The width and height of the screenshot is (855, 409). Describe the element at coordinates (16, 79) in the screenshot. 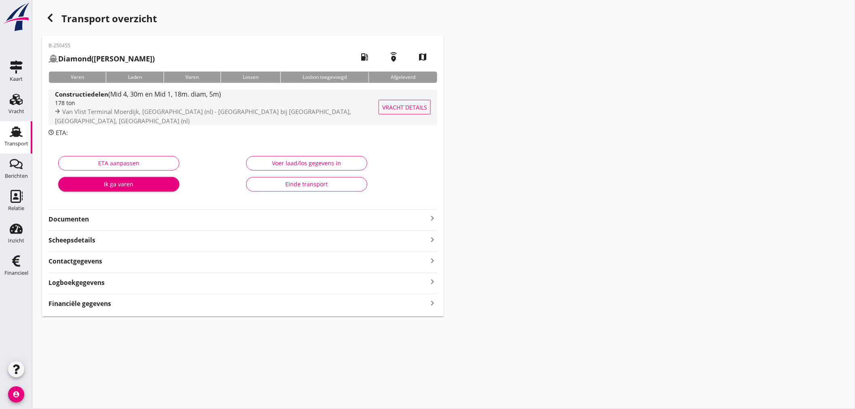

I see `div: Kaart` at that location.